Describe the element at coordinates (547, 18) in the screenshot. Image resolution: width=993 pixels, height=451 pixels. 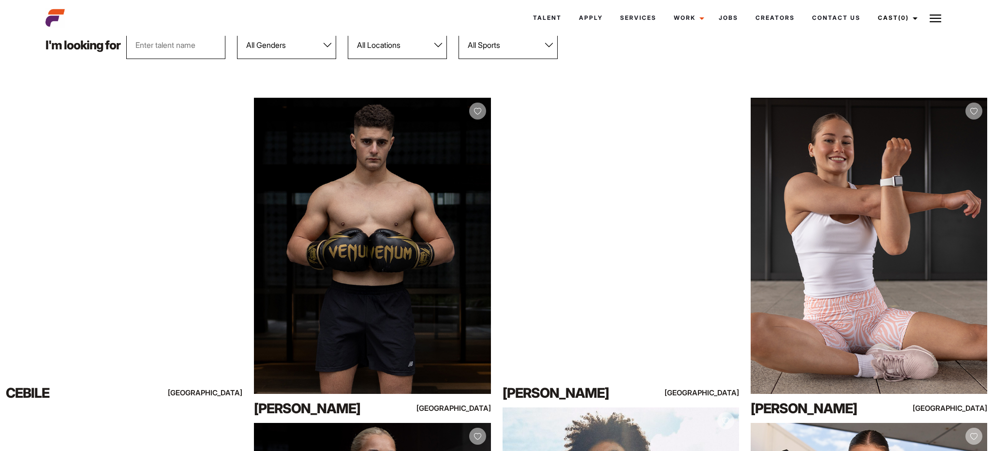
I see `a: Talent` at that location.